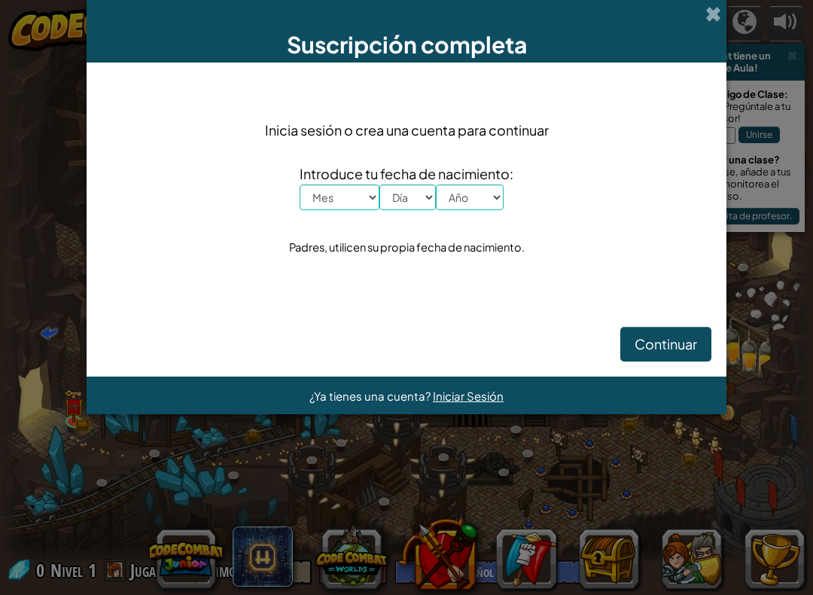 The image size is (813, 595). What do you see at coordinates (468, 395) in the screenshot?
I see `a: Iniciar Sesión` at bounding box center [468, 395].